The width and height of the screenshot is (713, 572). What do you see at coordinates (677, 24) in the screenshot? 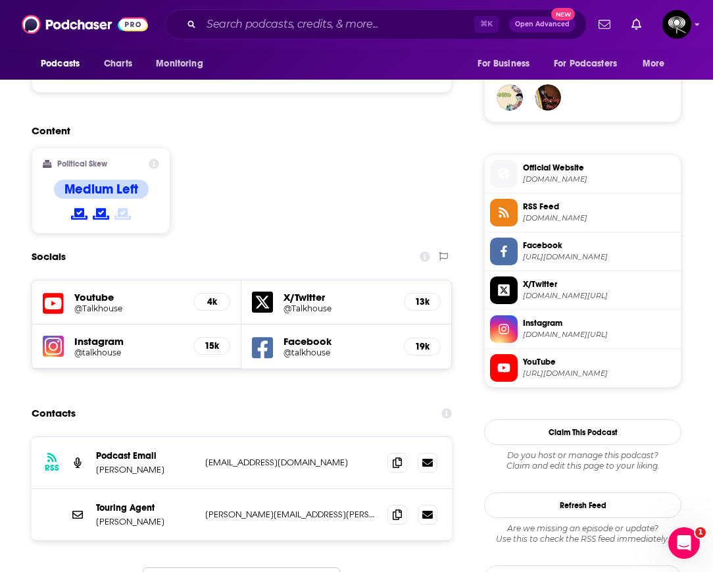
I see `span: Logged in as columbiapub` at bounding box center [677, 24].